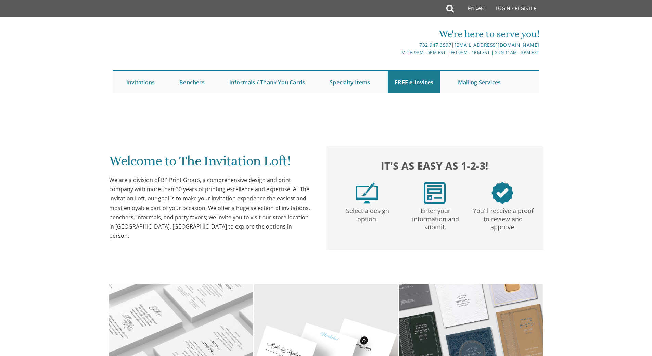 The height and width of the screenshot is (356, 652). Describe the element at coordinates (267, 82) in the screenshot. I see `a: Informals / Thank You Cards` at that location.